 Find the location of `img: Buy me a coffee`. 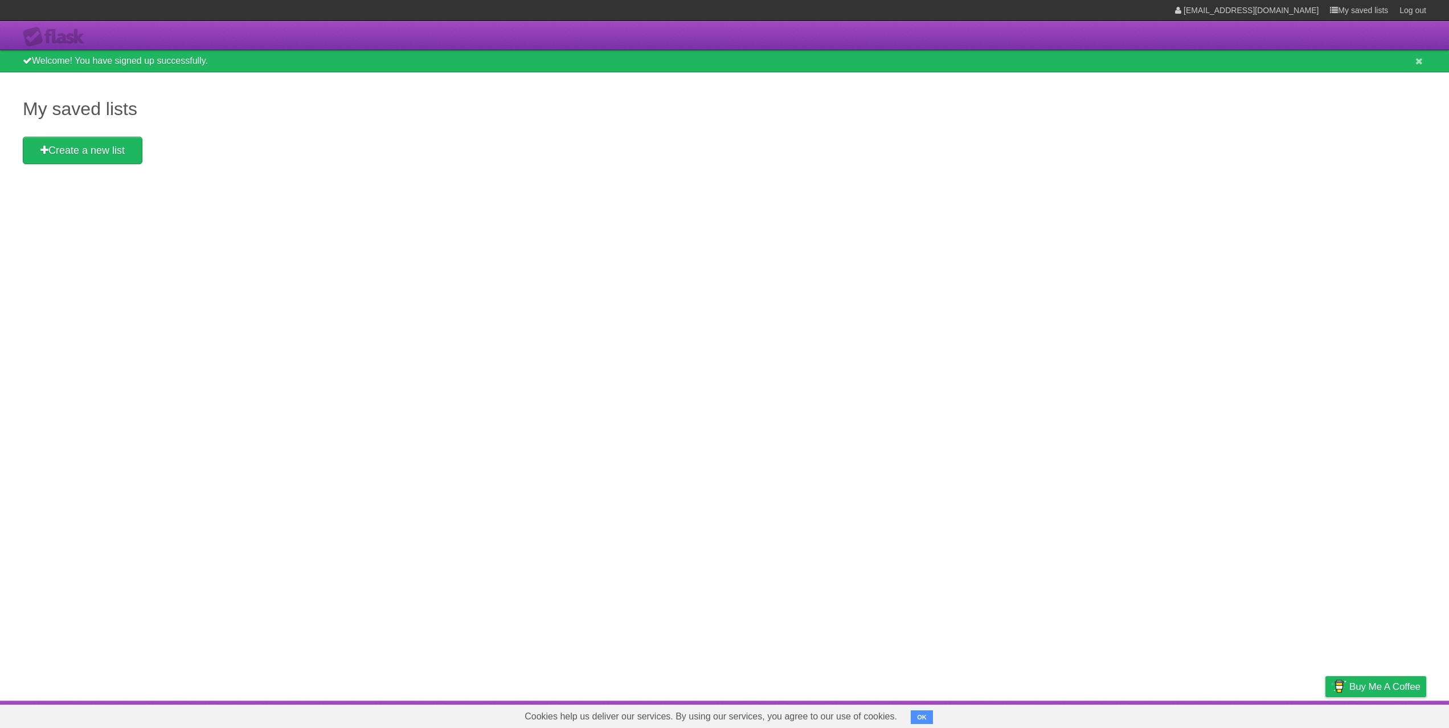

img: Buy me a coffee is located at coordinates (1338, 686).